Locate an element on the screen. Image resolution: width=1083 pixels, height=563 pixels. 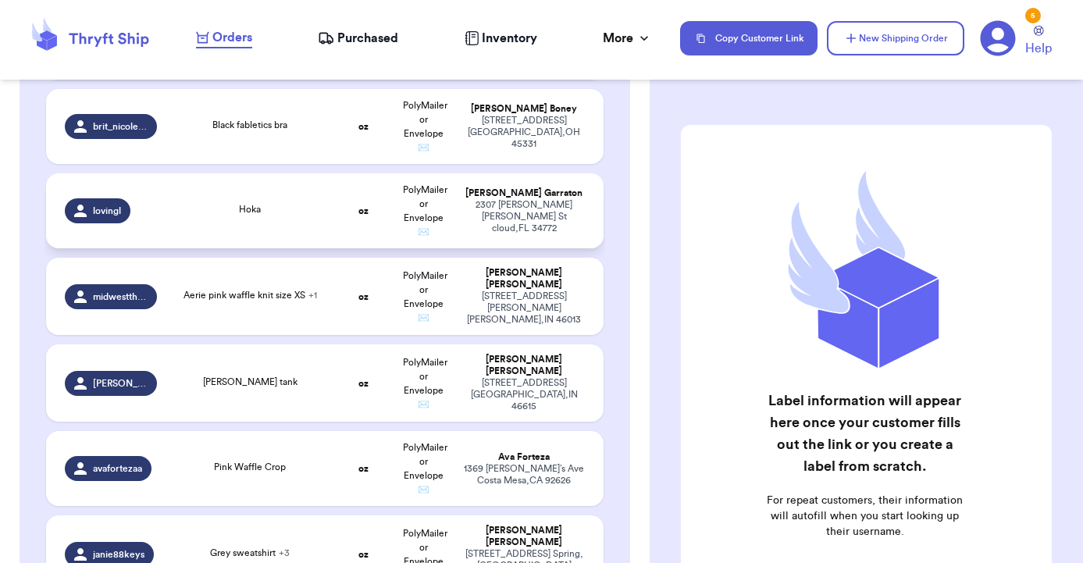
span: Help is located at coordinates (1038, 48).